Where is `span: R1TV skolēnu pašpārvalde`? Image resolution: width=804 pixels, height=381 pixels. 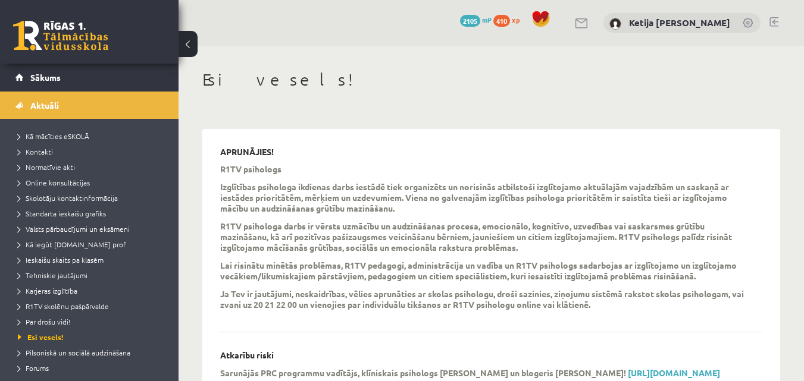
span: R1TV skolēnu pašpārvalde is located at coordinates (63, 306).